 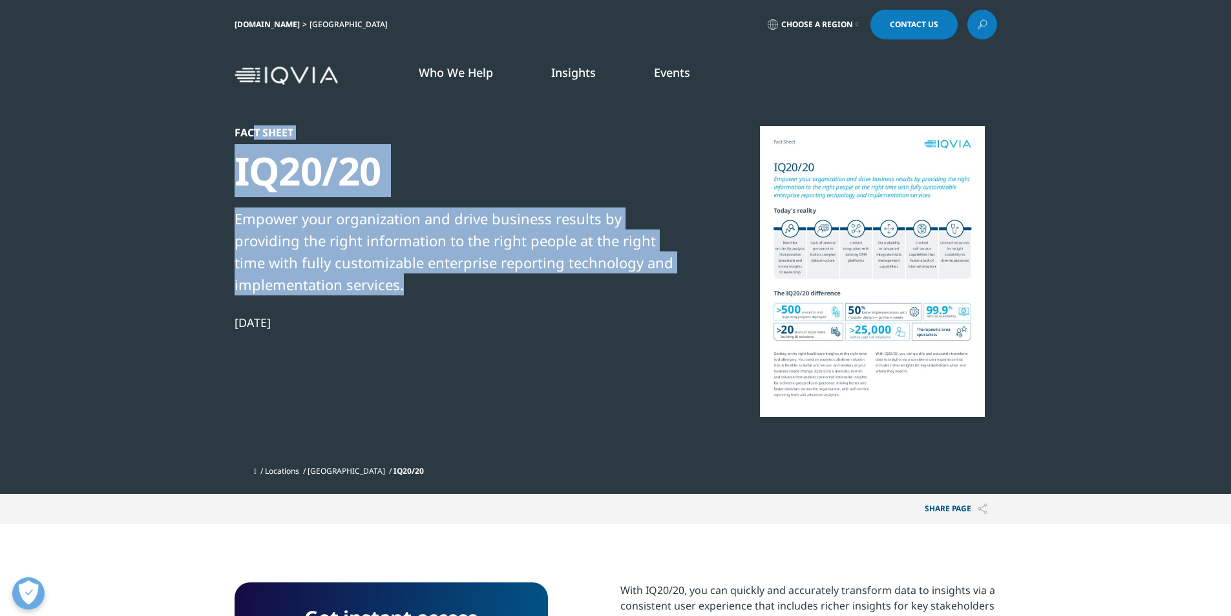 What do you see at coordinates (672, 72) in the screenshot?
I see `a: Events` at bounding box center [672, 72].